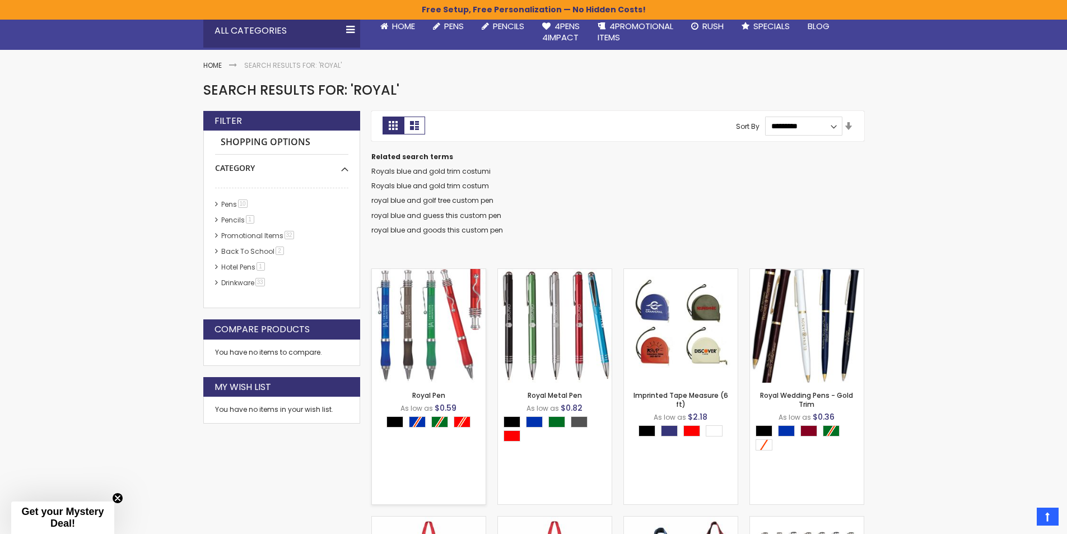 The height and width of the screenshot is (534, 1067). Describe the element at coordinates (454, 26) in the screenshot. I see `span: Pens` at that location.